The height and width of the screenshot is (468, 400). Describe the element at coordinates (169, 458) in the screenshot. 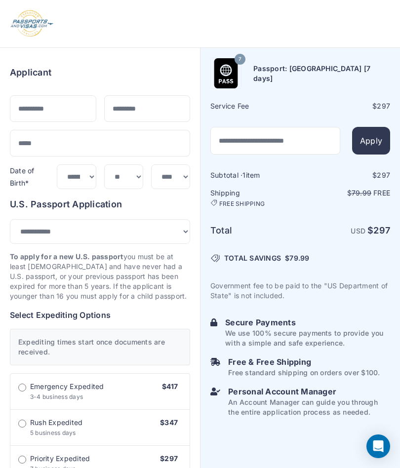

I see `span: $297` at that location.